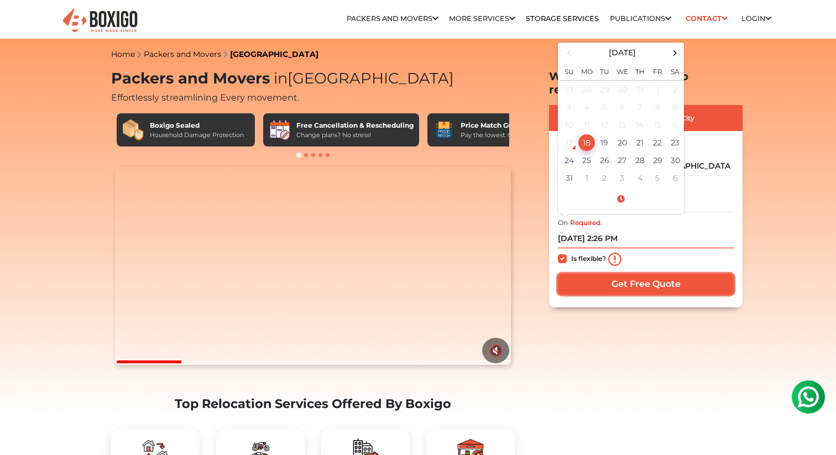 The height and width of the screenshot is (455, 836). I want to click on div: Price Match Guarantee, so click(503, 126).